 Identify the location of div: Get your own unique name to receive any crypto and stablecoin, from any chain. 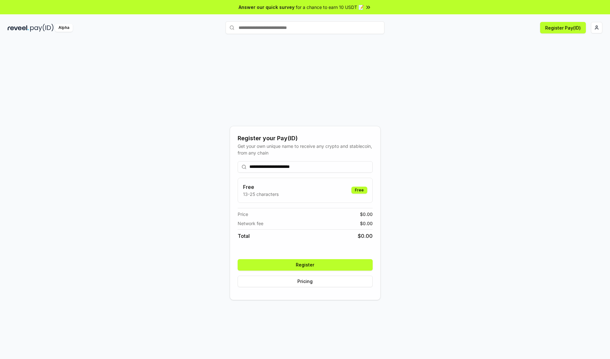
(305, 149).